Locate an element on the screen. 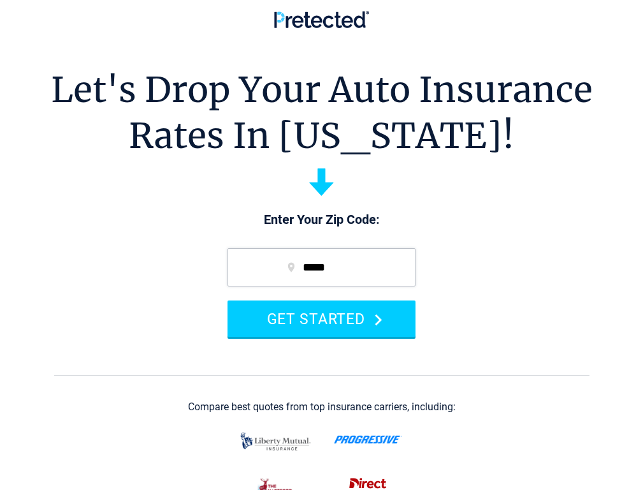 The width and height of the screenshot is (643, 490). div: Compare best quotes from top insurance carriers, including: is located at coordinates (322, 407).